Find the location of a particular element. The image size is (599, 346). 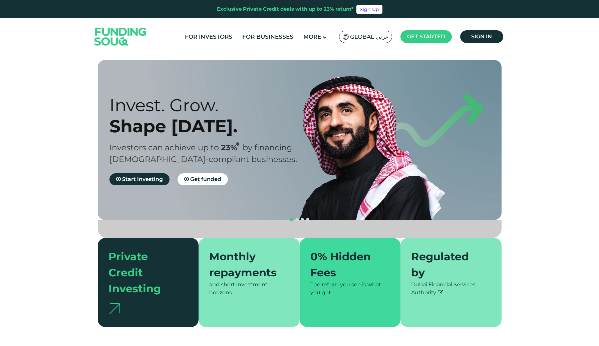

div: Exclusive Private Credit deals with up to 23% return* is located at coordinates (285, 9).